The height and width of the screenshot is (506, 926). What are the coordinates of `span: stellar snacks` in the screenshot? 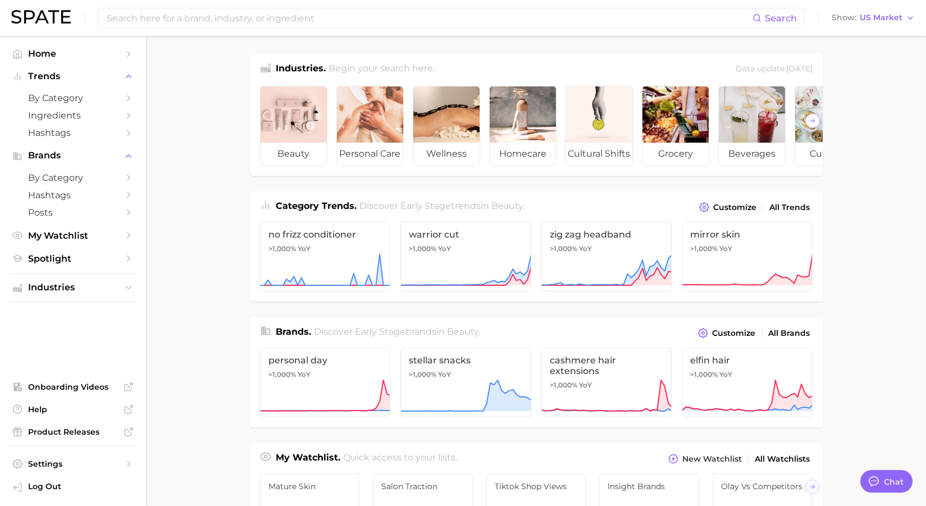 It's located at (465, 360).